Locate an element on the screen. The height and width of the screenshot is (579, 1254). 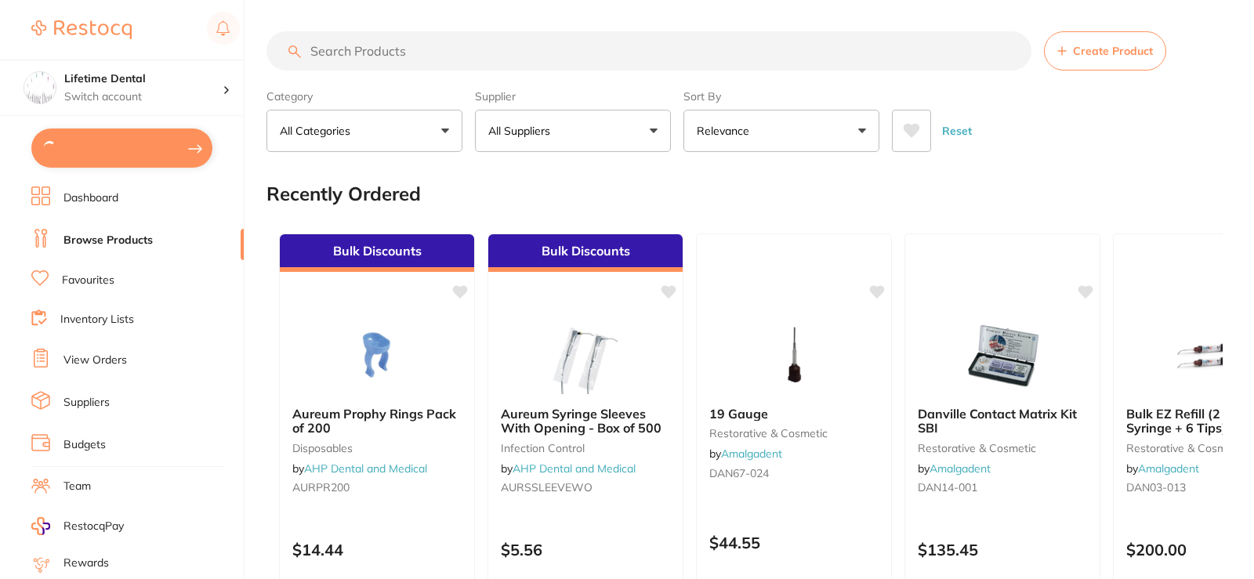
span: Create Product is located at coordinates (1113, 51).